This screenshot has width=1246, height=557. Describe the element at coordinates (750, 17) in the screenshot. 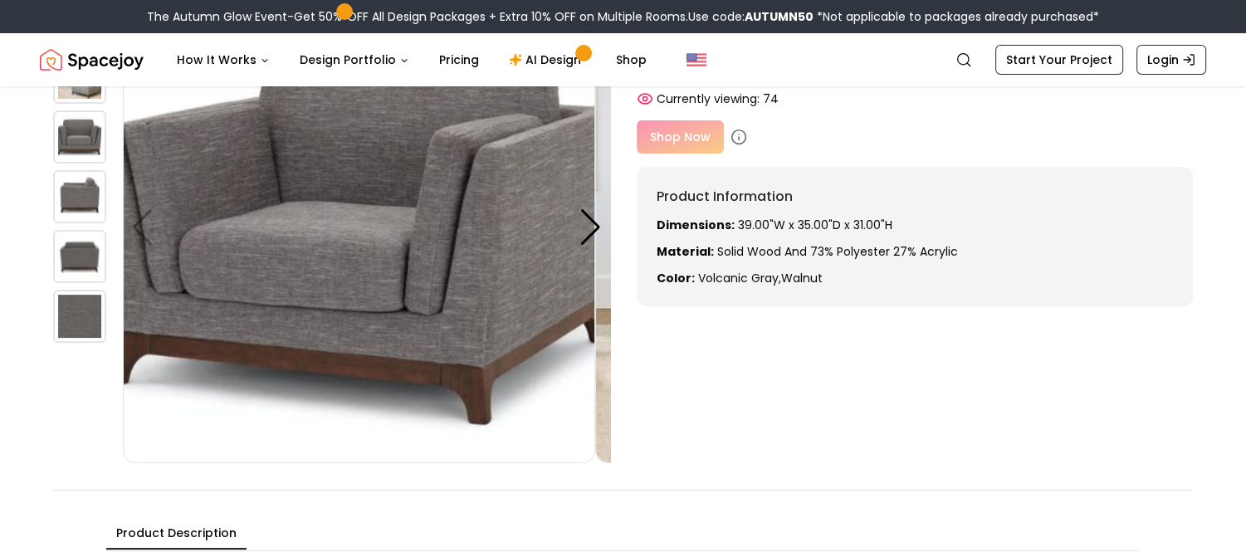

I see `span: Use code:` at that location.